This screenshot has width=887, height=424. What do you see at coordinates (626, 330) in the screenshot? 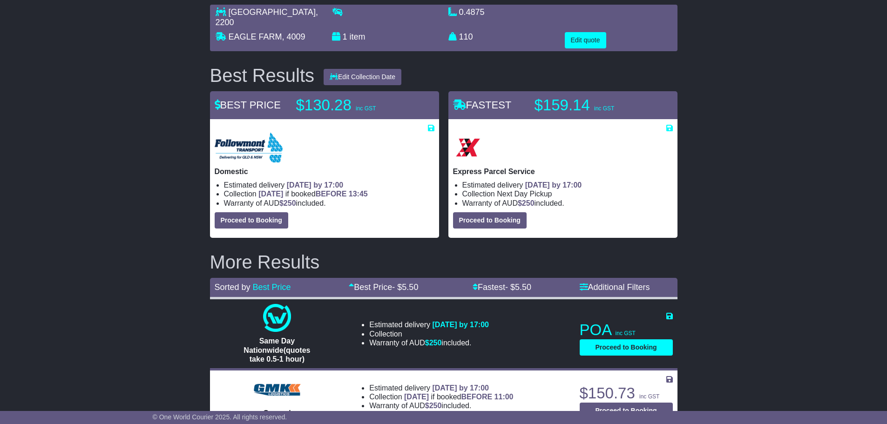
I see `p: POA` at bounding box center [626, 330].